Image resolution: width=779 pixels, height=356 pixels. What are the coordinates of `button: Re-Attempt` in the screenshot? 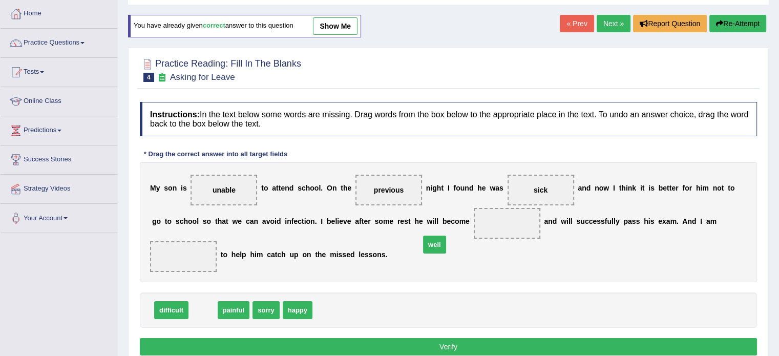 It's located at (737, 24).